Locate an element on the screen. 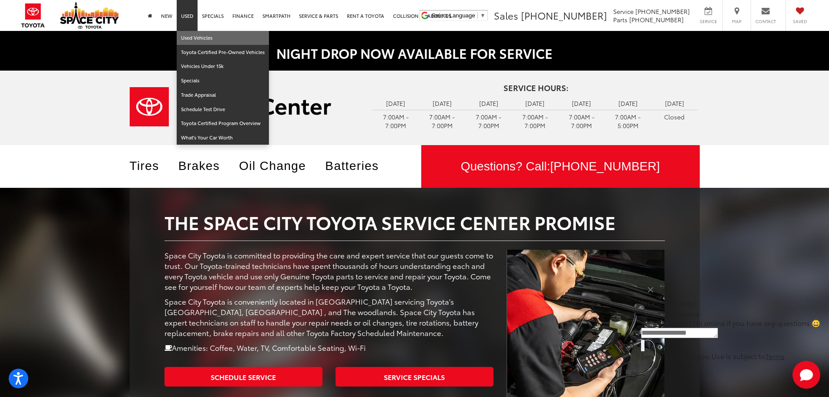 The image size is (829, 397). span: Sales is located at coordinates (506, 15).